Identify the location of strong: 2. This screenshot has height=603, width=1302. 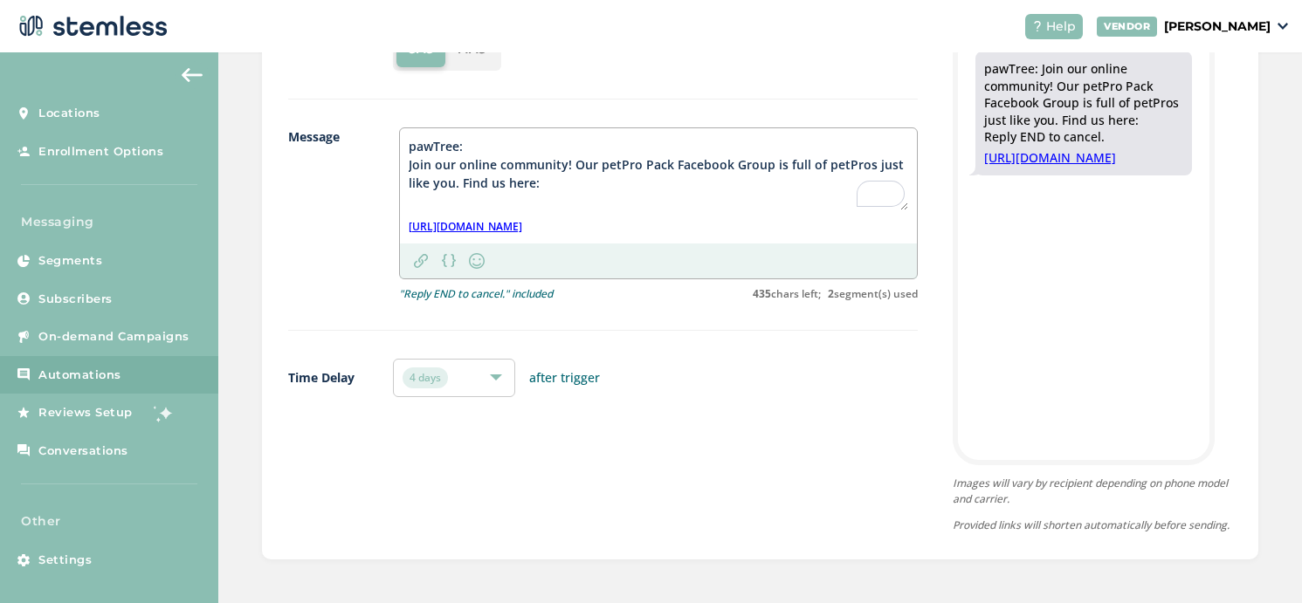
(830, 293).